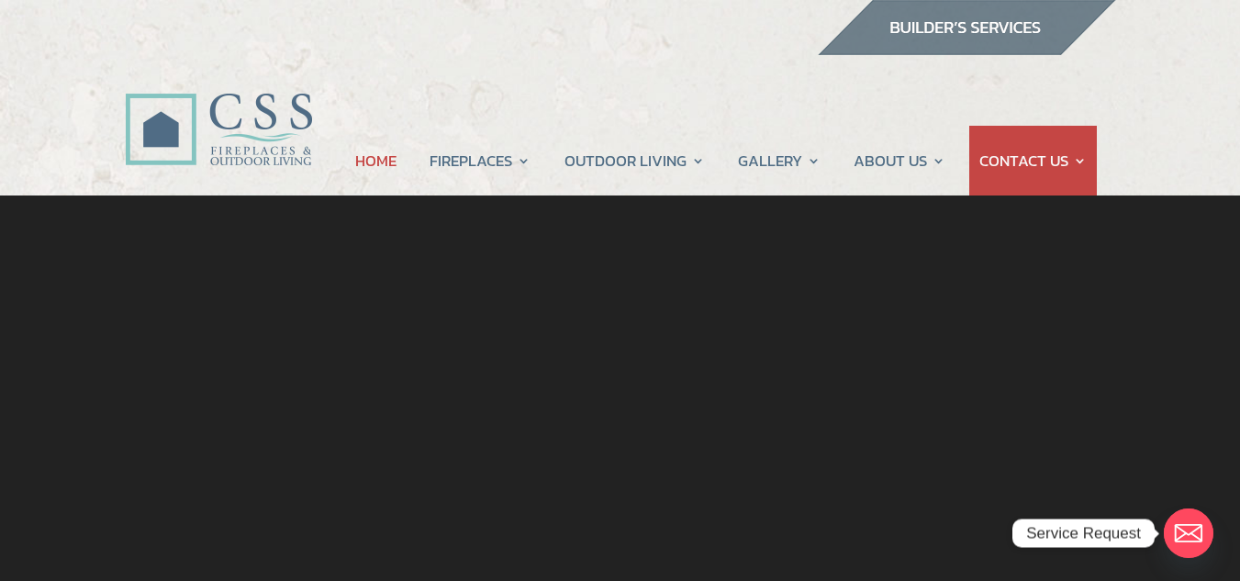 The height and width of the screenshot is (581, 1240). What do you see at coordinates (634, 161) in the screenshot?
I see `a: OUTDOOR LIVING` at bounding box center [634, 161].